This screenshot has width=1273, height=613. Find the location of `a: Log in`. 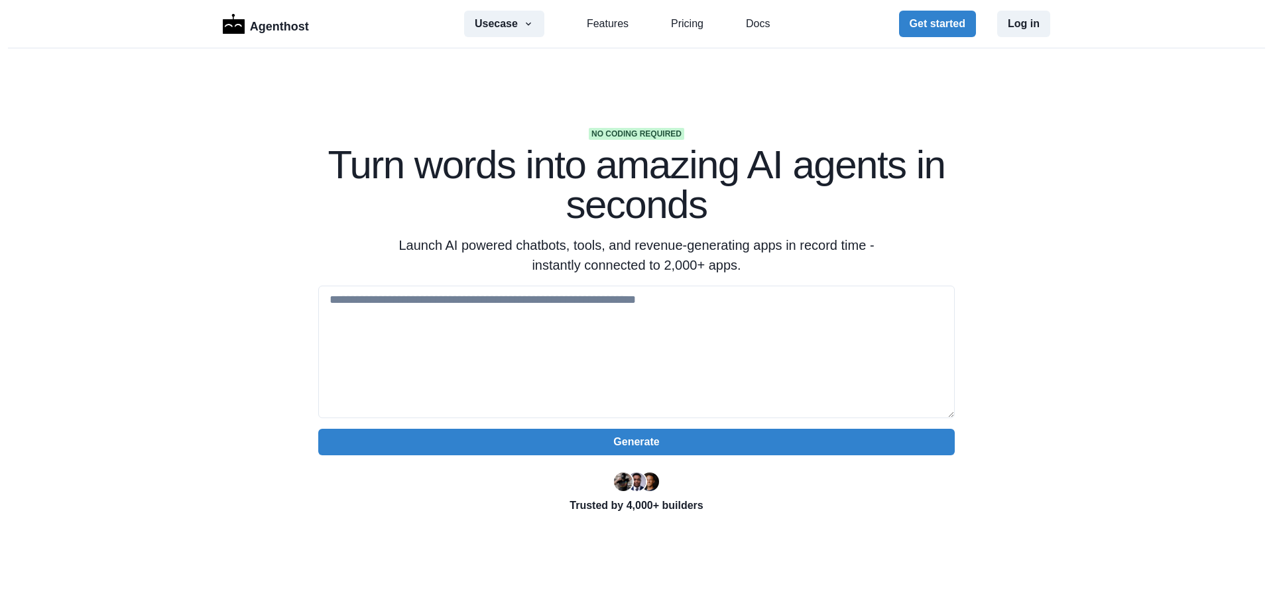

a: Log in is located at coordinates (1024, 24).